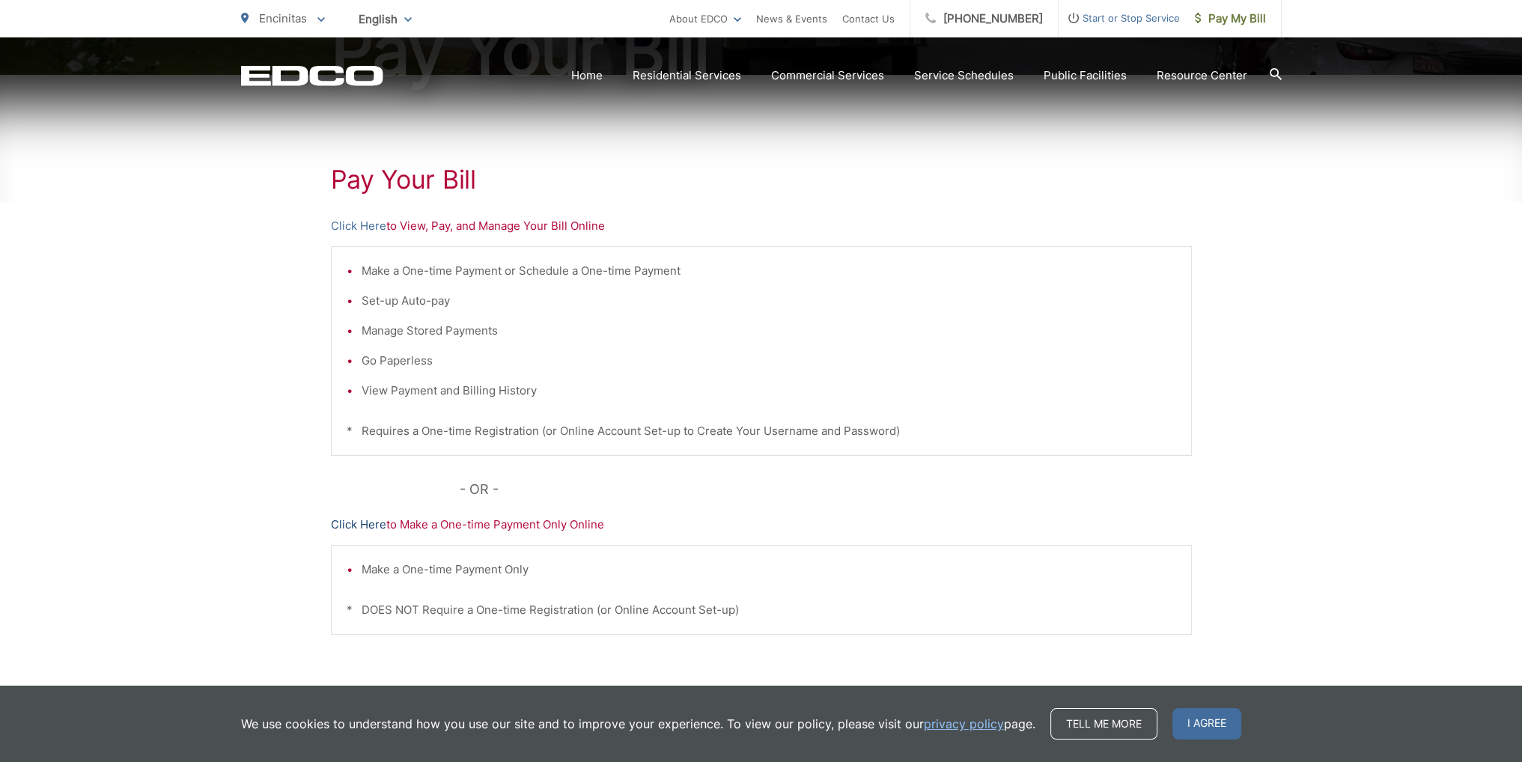 This screenshot has height=762, width=1522. What do you see at coordinates (761, 610) in the screenshot?
I see `p: * DOES NOT Require a One-time Registration (or Online Account Set-up)` at bounding box center [761, 610].